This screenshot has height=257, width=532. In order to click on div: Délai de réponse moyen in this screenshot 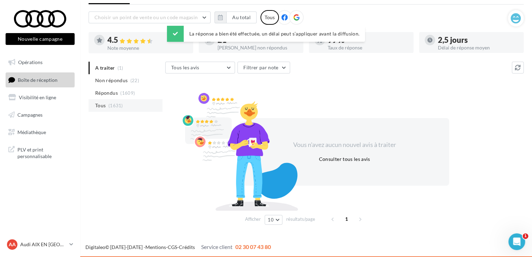, I will do `click(478, 48)`.